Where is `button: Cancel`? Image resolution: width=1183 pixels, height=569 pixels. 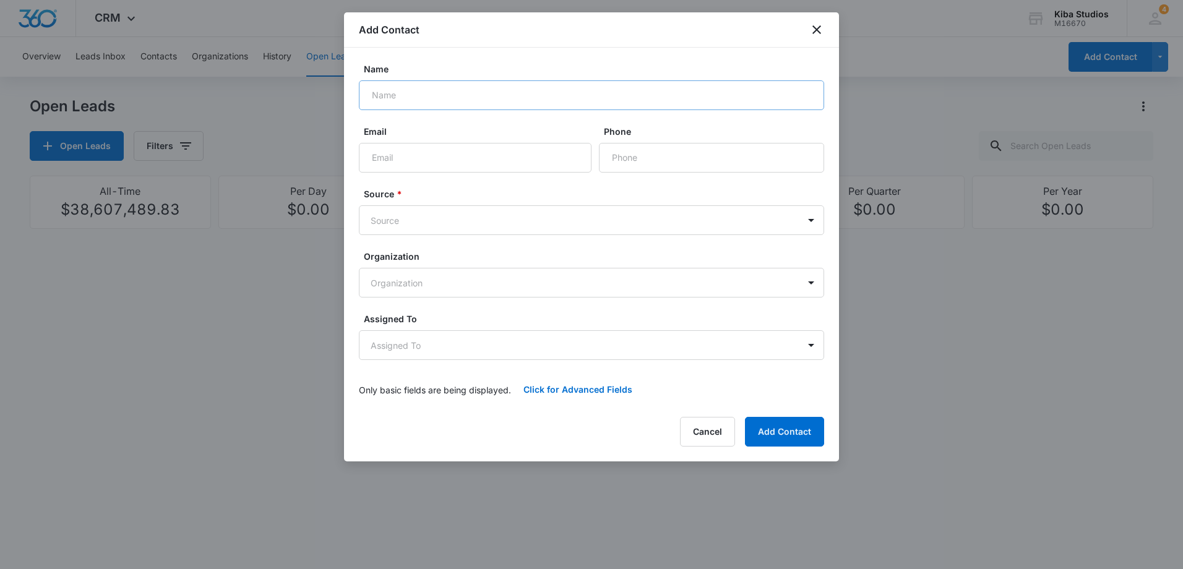
button: Cancel is located at coordinates (707, 432).